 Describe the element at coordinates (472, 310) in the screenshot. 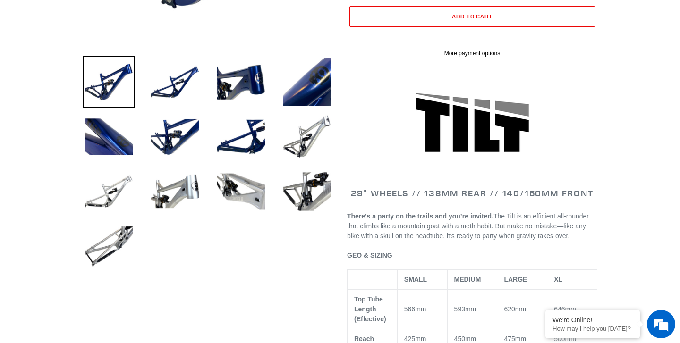

I see `td: 593mm` at that location.